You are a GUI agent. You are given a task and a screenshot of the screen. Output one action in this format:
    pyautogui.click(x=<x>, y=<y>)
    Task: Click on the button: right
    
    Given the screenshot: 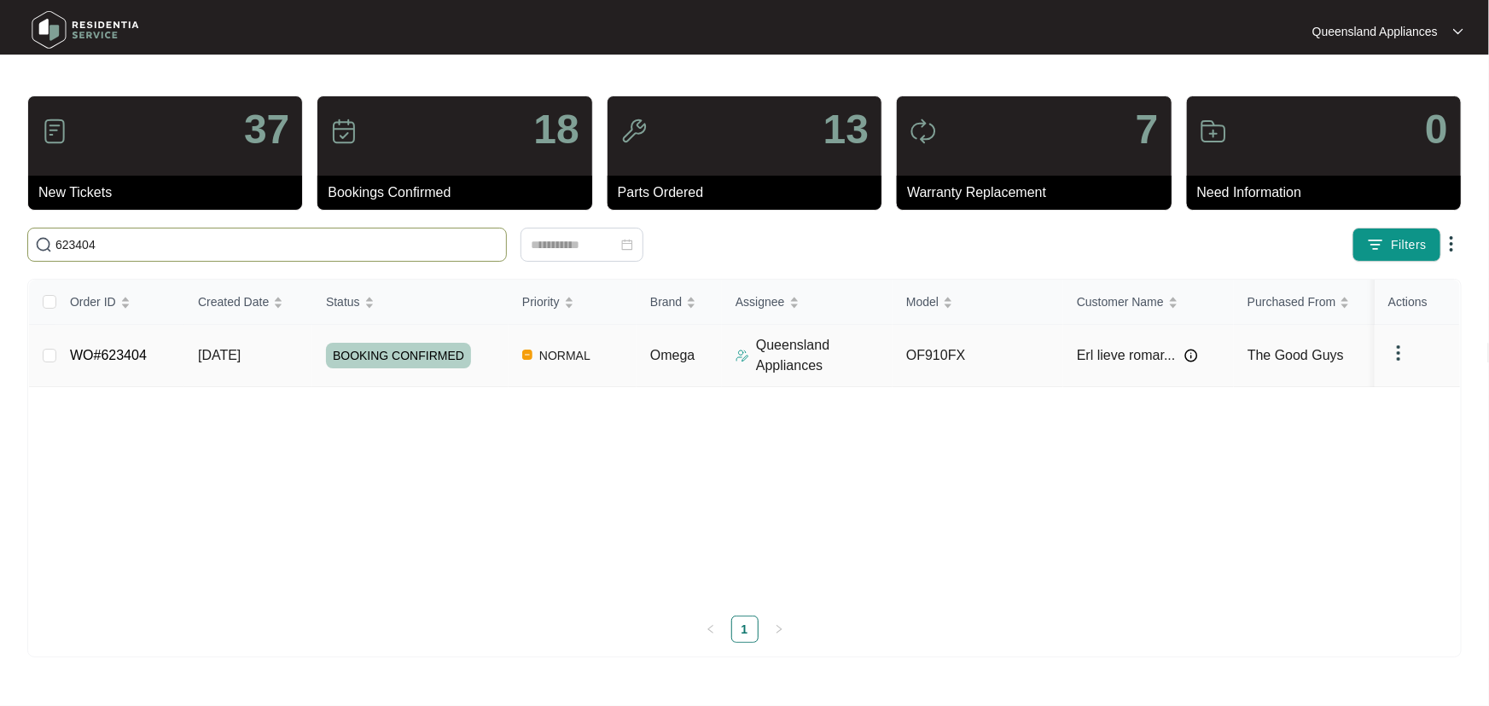 What is the action you would take?
    pyautogui.click(x=779, y=630)
    